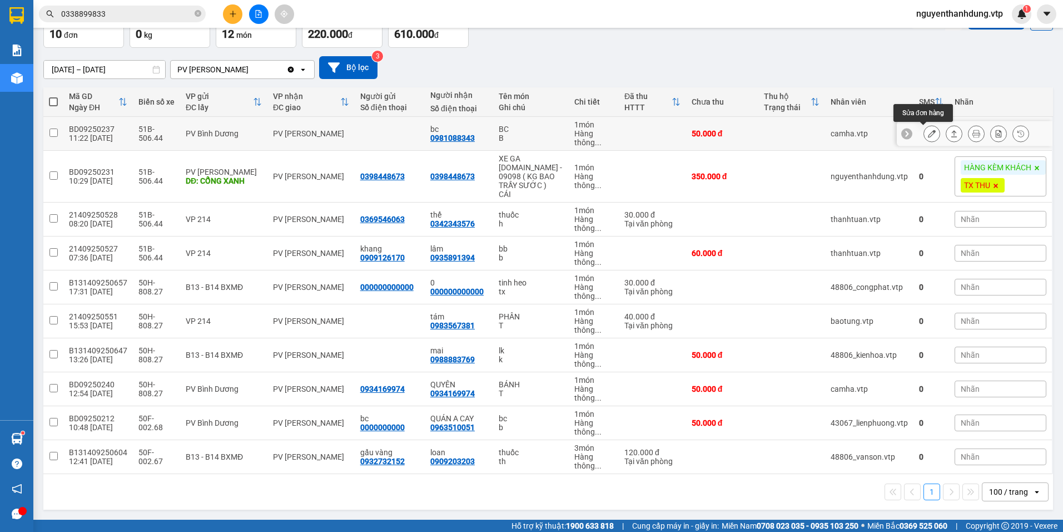 Image resolution: width=1063 pixels, height=532 pixels. Describe the element at coordinates (303, 70) in the screenshot. I see `svg: open` at that location.